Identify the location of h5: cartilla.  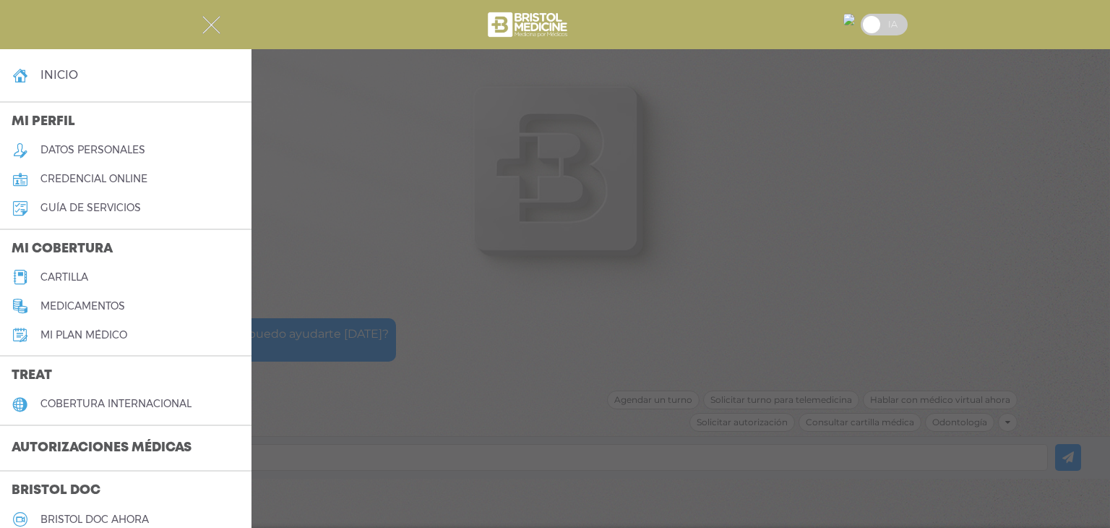
(64, 277).